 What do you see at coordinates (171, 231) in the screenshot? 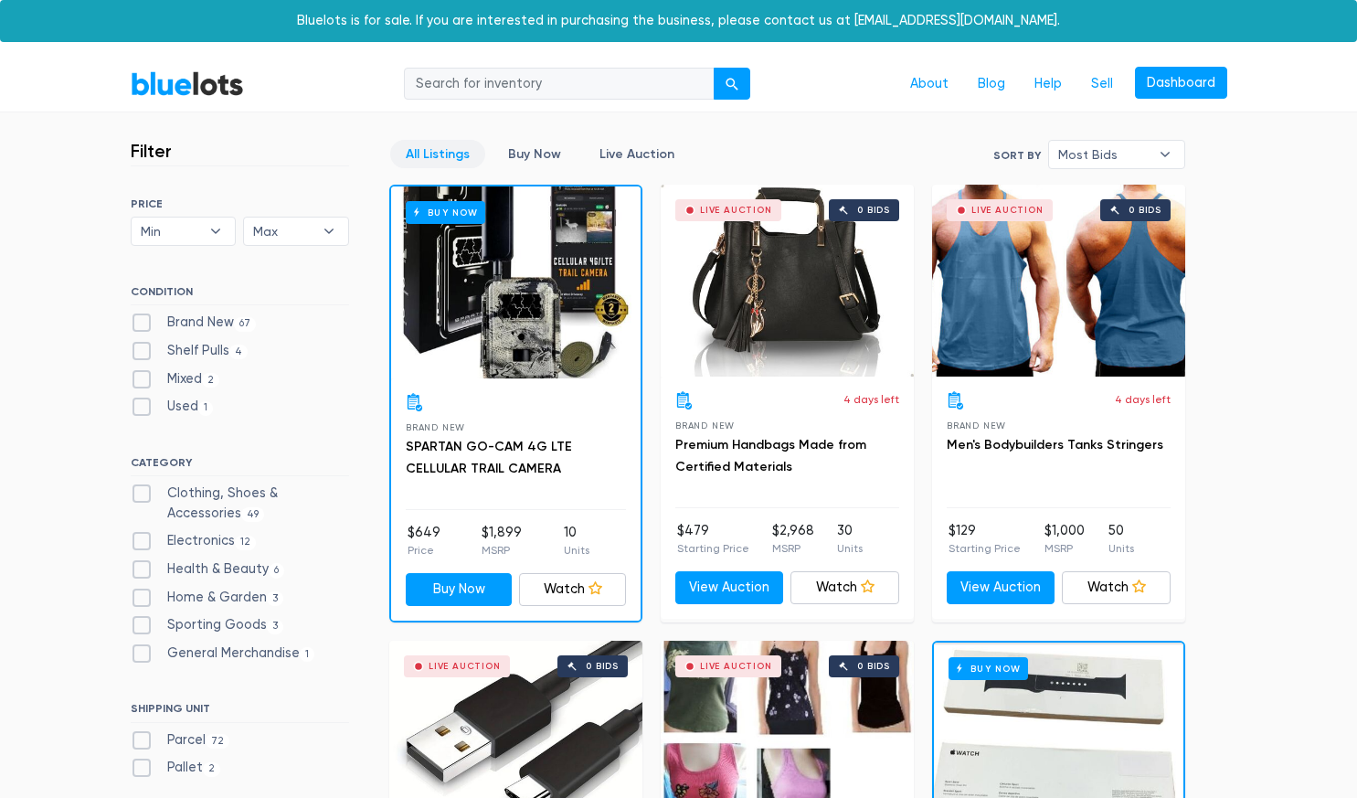
I see `span: Min` at bounding box center [171, 231].